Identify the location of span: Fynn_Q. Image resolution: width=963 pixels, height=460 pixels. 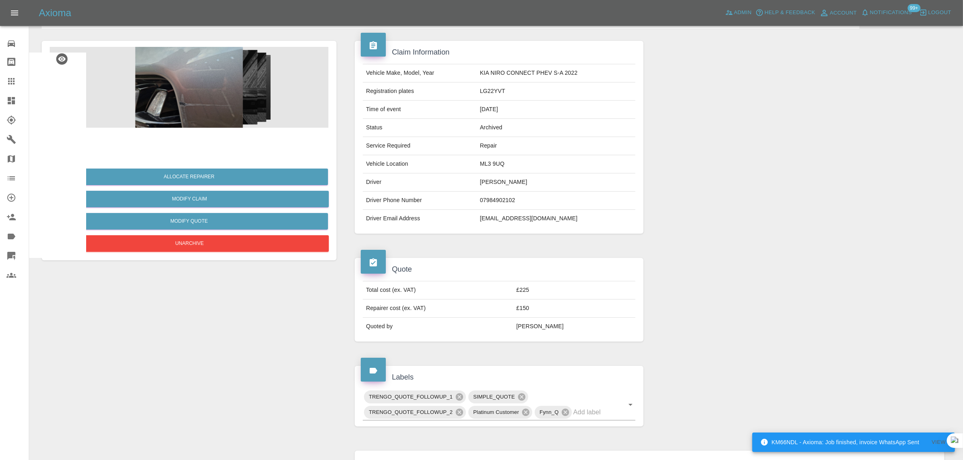
(549, 412).